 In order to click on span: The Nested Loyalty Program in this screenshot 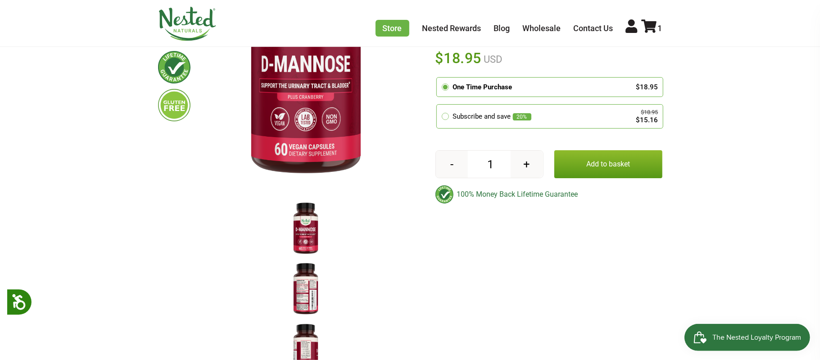, I will do `click(72, 14)`.